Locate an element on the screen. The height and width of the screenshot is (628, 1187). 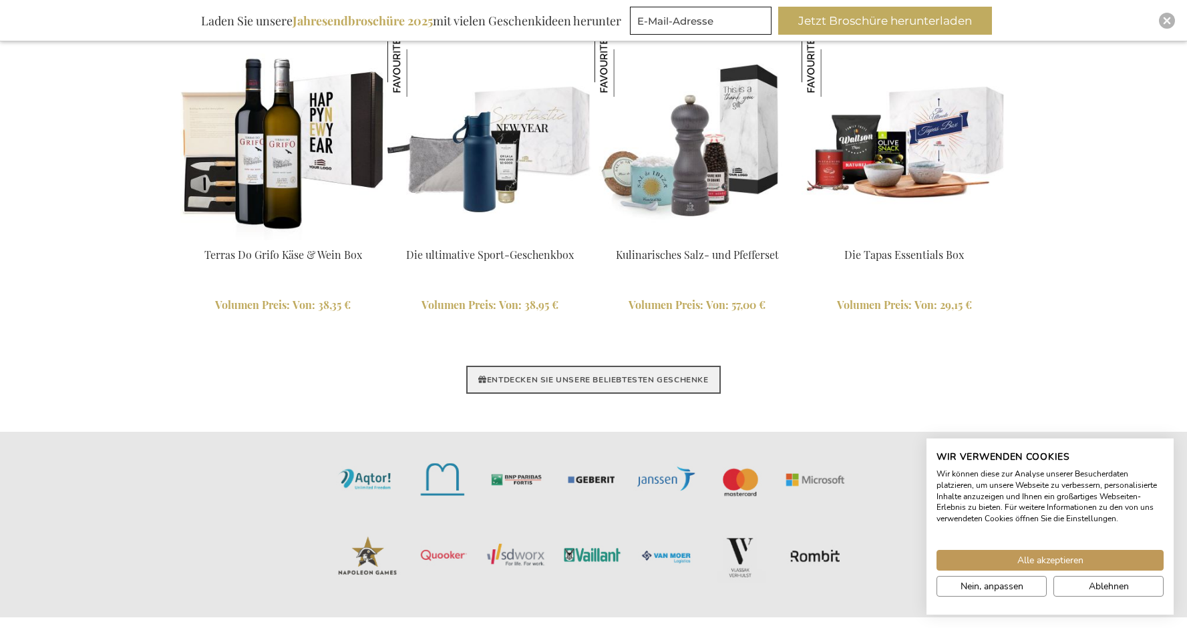
a: Volumen Preis: Von 38,95 € is located at coordinates (490, 305).